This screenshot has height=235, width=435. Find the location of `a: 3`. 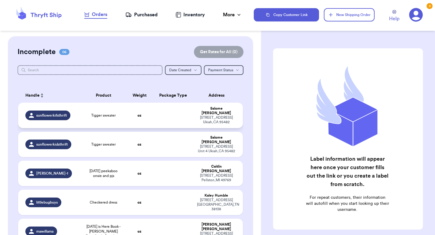

a: 3 is located at coordinates (416, 15).